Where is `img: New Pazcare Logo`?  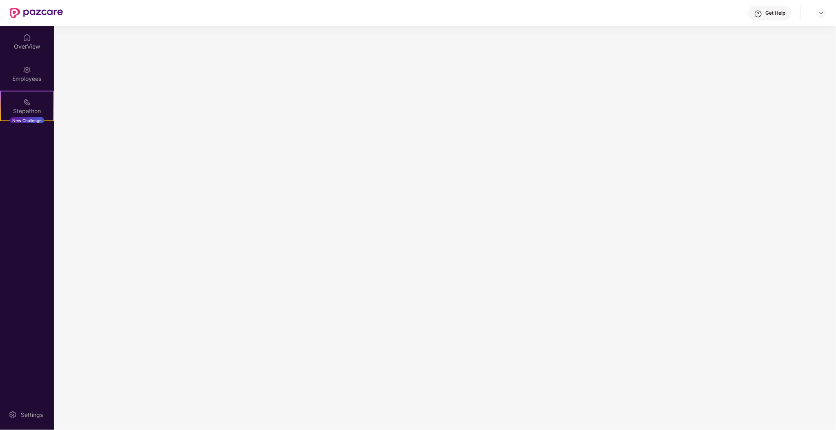
img: New Pazcare Logo is located at coordinates (36, 13).